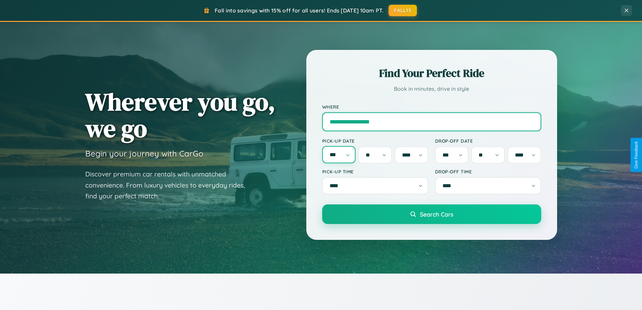 The width and height of the screenshot is (642, 310). What do you see at coordinates (144, 153) in the screenshot?
I see `h3: Begin your journey with CarGo` at bounding box center [144, 153].